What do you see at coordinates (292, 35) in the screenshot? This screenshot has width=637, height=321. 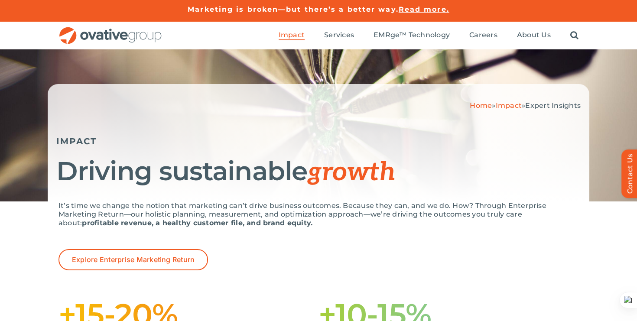 I see `span: Impact` at bounding box center [292, 35].